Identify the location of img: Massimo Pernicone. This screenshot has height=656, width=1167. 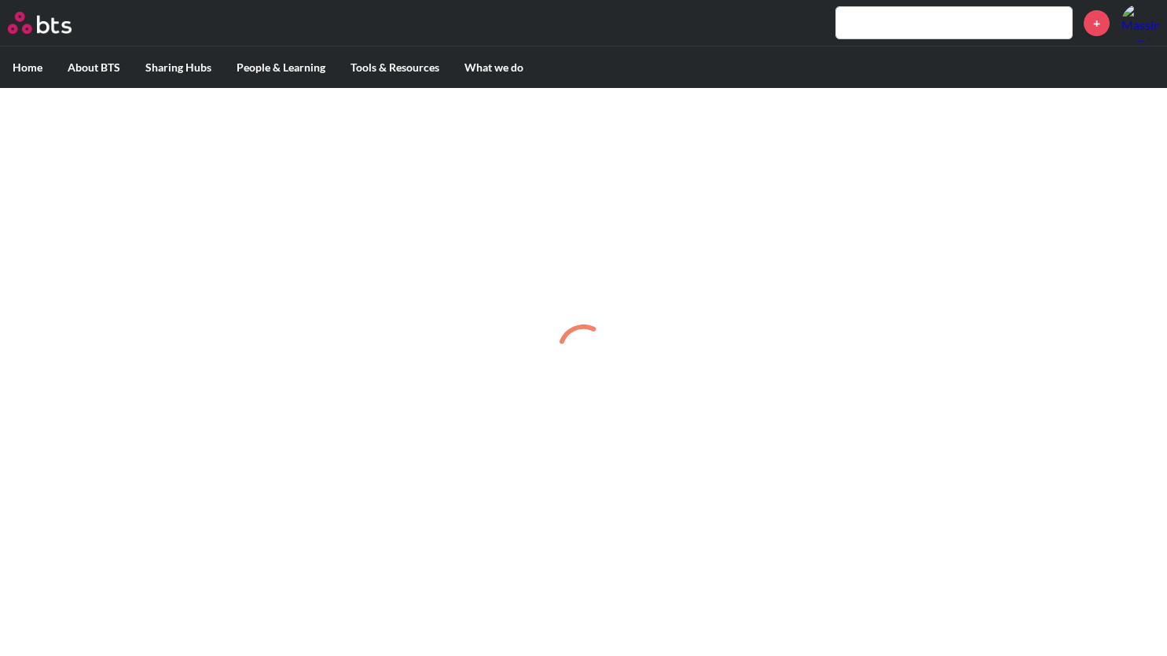
(1140, 23).